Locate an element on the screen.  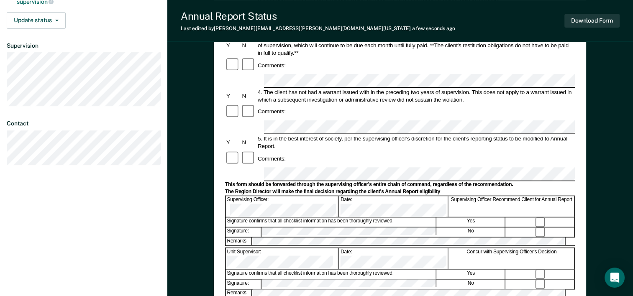
div: 5. It is in the best interest of society, per the supervising officer's discretion for the client... is located at coordinates (415, 143).